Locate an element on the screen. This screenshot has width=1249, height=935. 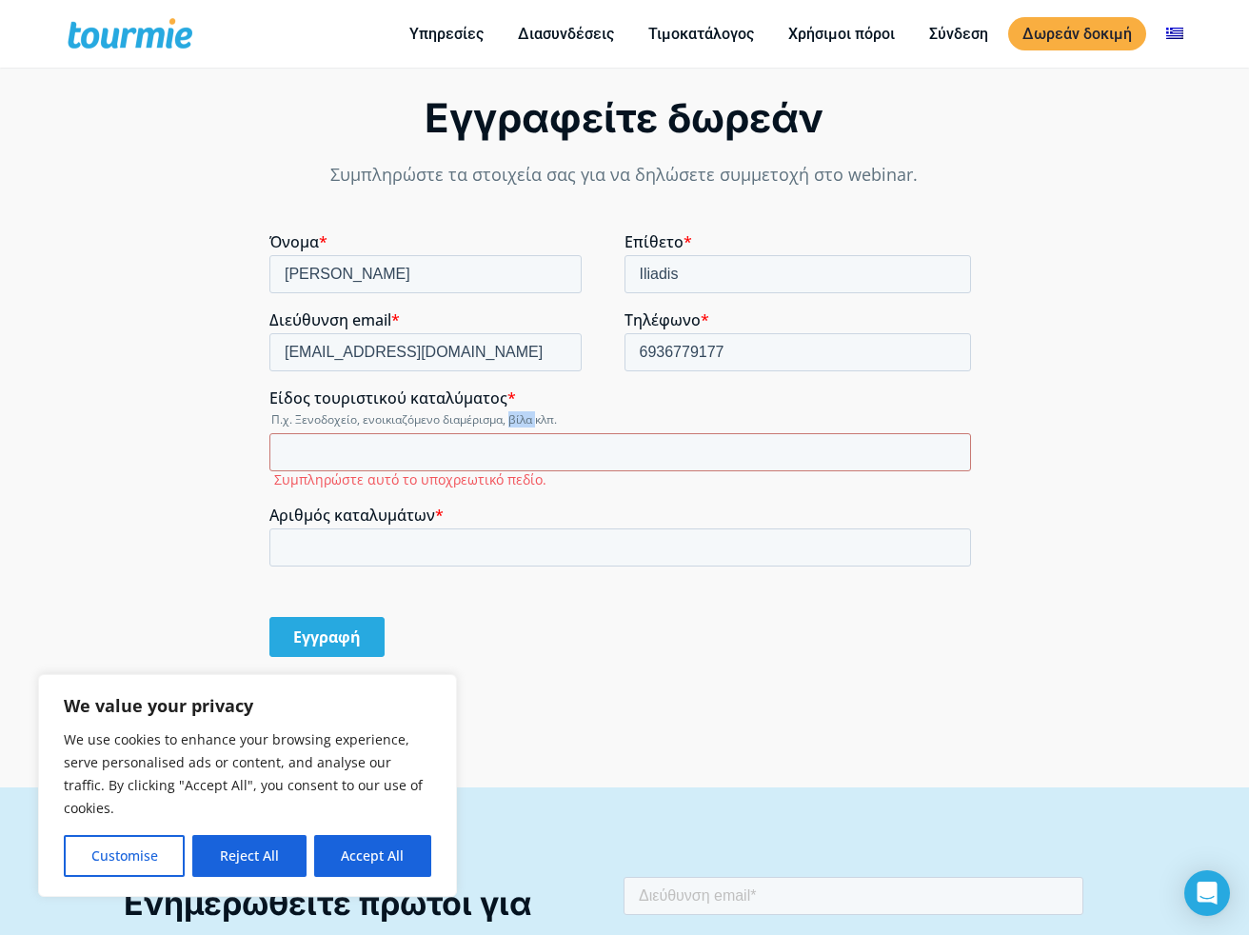
button: Reject All is located at coordinates (249, 856).